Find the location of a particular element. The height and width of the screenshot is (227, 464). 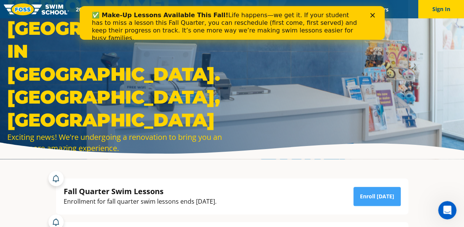

a: Blog is located at coordinates (351, 9).